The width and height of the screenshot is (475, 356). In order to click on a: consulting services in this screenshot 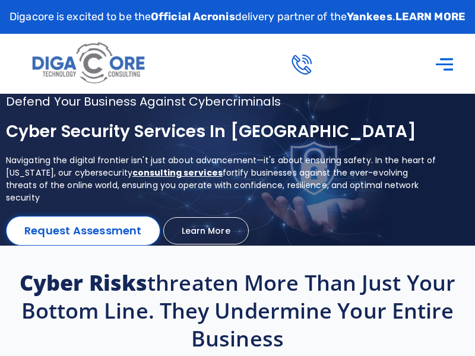, I will do `click(177, 173)`.